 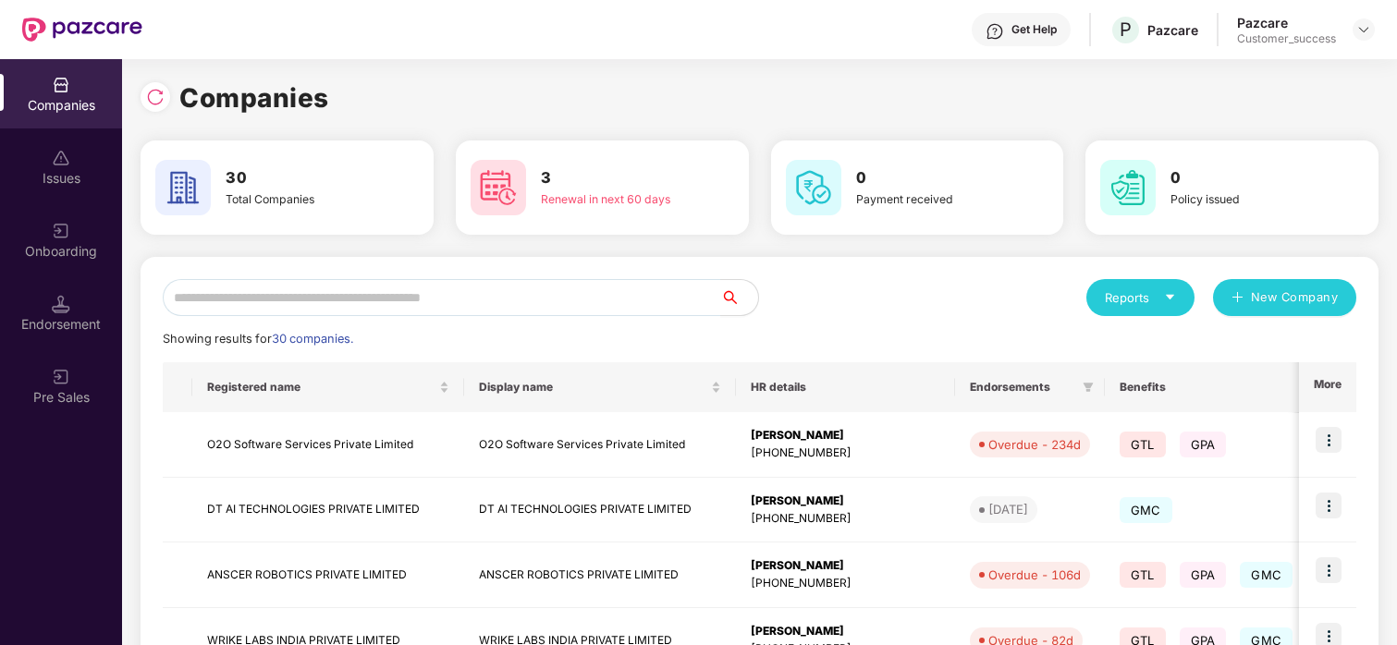 I want to click on img: svg+xml;base64,PHN2ZyB3aWR0aD0iMTQuNSIgaGVpZ2h0PSIxNC41IiB2aWV3Qm94PSIwIDAgMTYgMTYiIGZpbGw9Im5vbm..., so click(x=61, y=304).